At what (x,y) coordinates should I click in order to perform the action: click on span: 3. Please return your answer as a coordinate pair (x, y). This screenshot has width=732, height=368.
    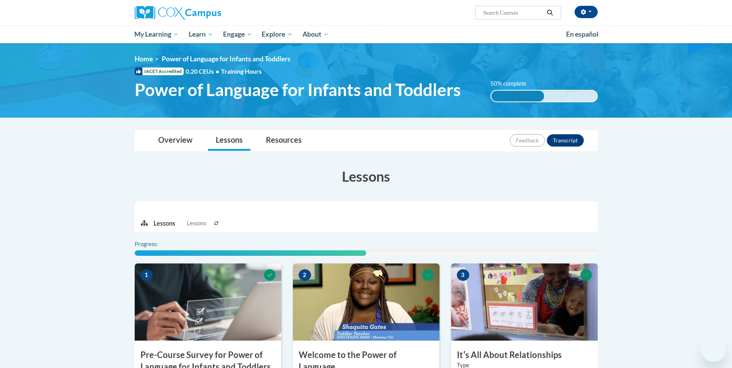
    Looking at the image, I should click on (463, 275).